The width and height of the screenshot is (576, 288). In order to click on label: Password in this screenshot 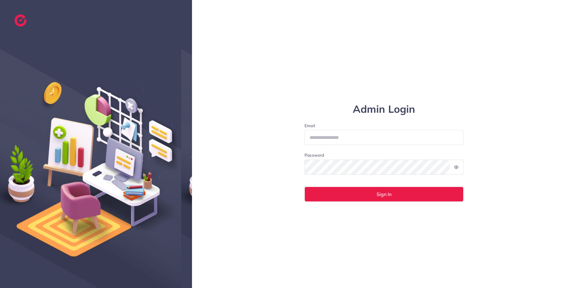, I will do `click(314, 155)`.